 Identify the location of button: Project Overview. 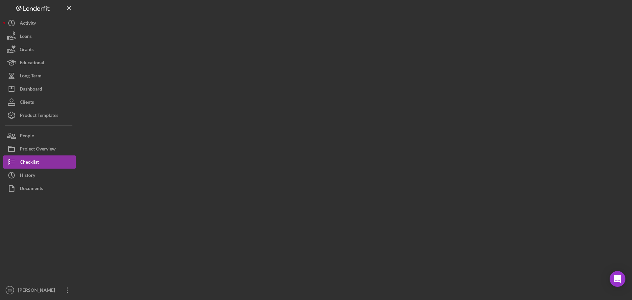
(39, 149).